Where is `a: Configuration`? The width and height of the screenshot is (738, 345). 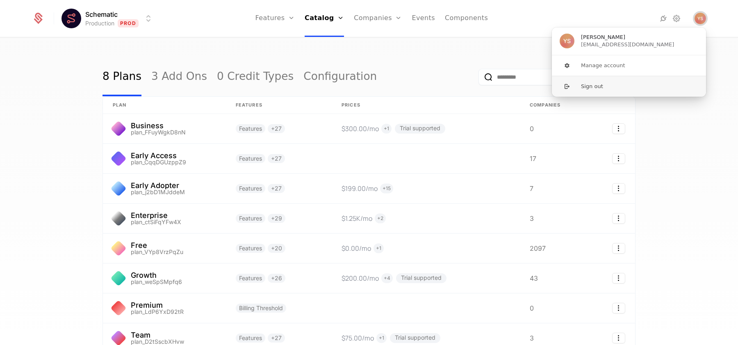 a: Configuration is located at coordinates (340, 77).